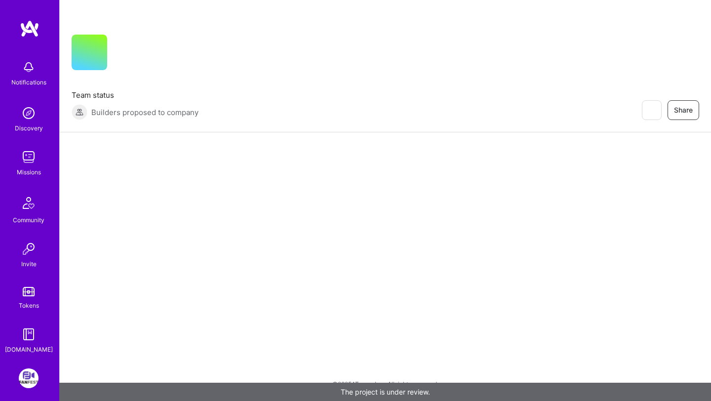  What do you see at coordinates (29, 67) in the screenshot?
I see `img: bell` at bounding box center [29, 67].